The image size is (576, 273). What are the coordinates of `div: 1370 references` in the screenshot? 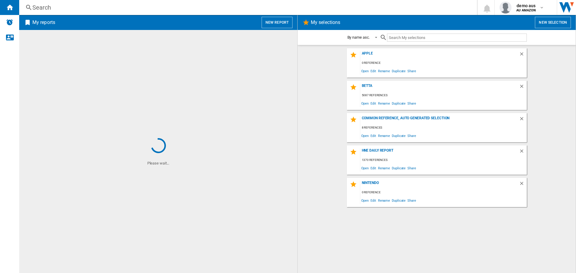 It's located at (443, 160).